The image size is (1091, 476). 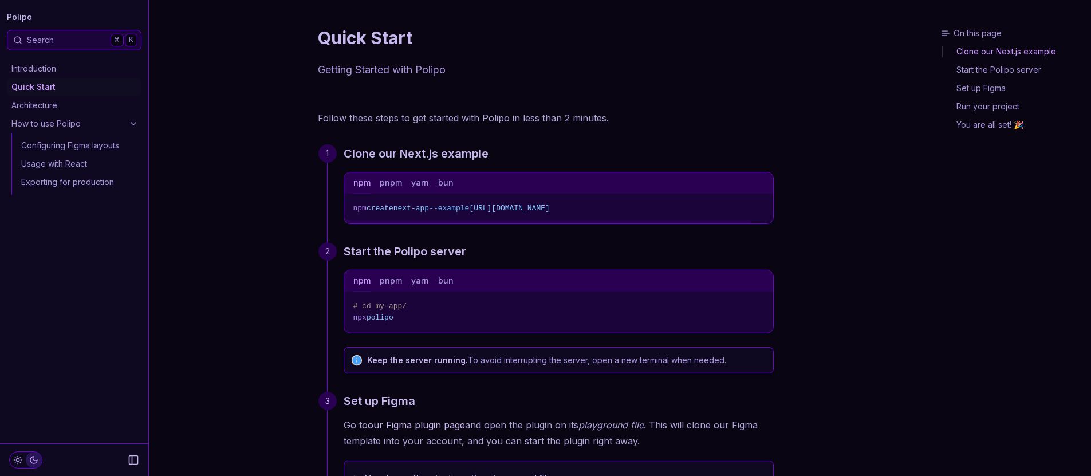 I want to click on span: next-app, so click(x=411, y=208).